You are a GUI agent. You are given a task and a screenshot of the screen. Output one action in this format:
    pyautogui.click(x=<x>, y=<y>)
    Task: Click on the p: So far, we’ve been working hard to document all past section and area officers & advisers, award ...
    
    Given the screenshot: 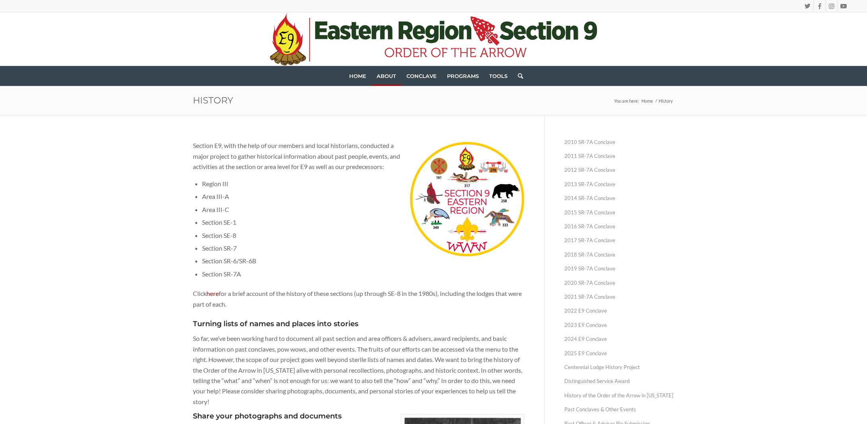 What is the action you would take?
    pyautogui.click(x=358, y=370)
    